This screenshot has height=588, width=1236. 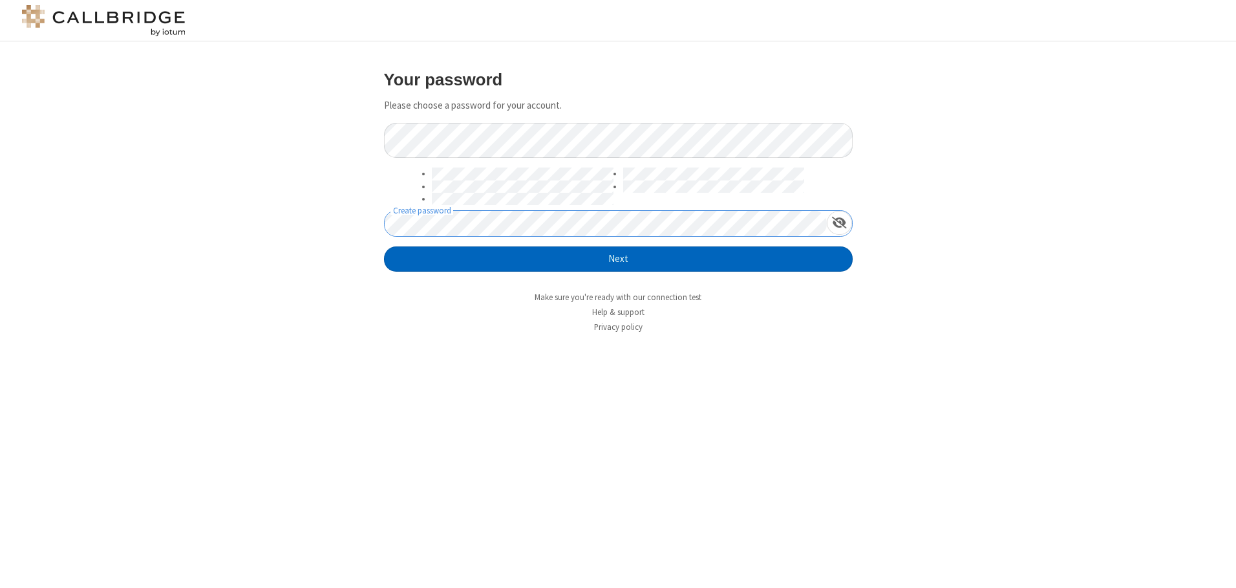 I want to click on div: Show password, so click(x=839, y=222).